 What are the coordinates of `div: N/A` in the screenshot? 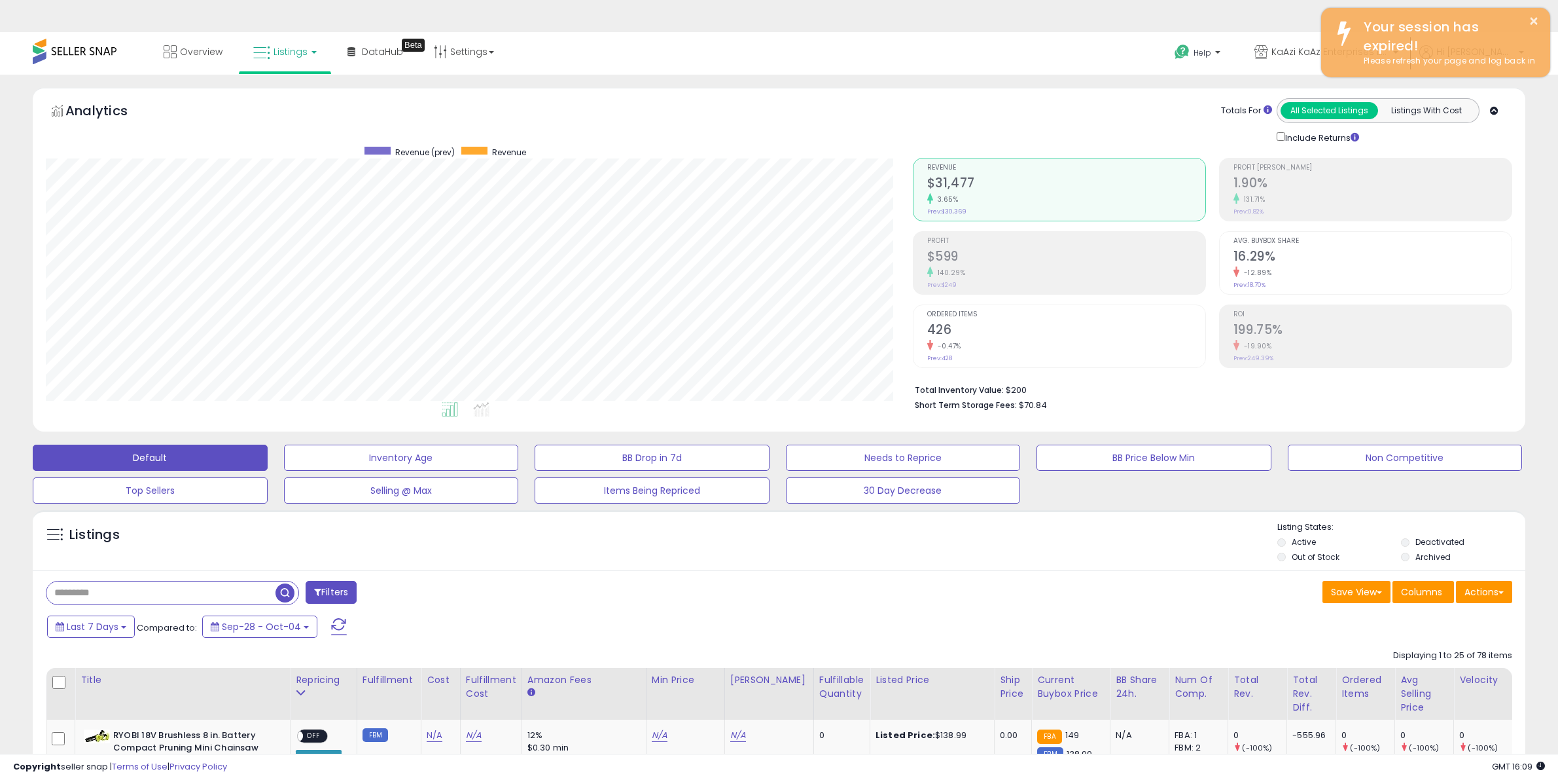 It's located at (1138, 735).